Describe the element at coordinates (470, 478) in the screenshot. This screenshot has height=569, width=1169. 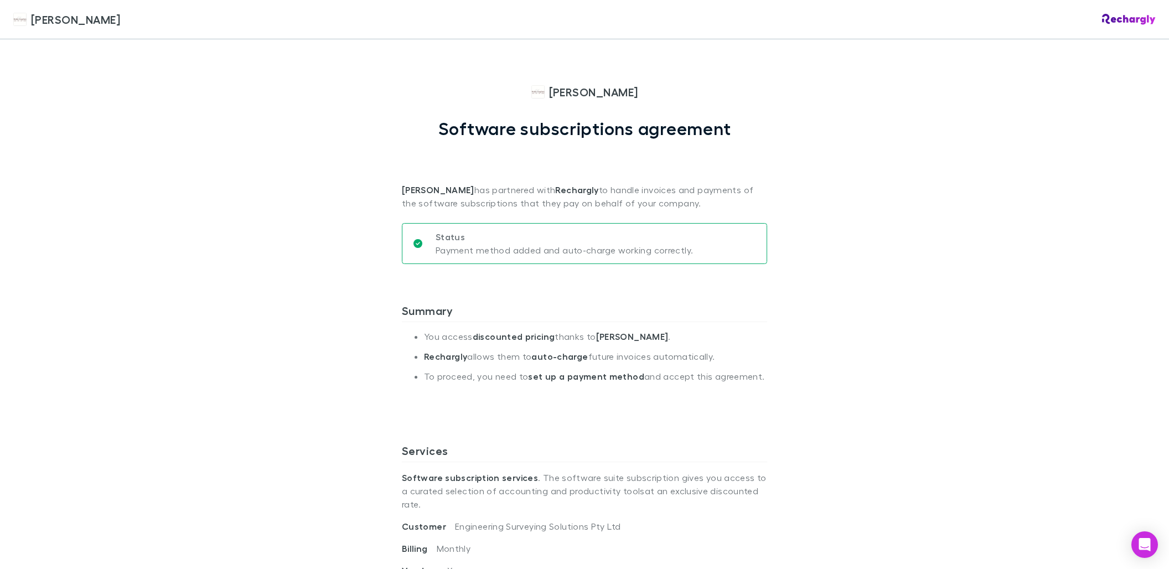
I see `strong: Software subscription services` at that location.